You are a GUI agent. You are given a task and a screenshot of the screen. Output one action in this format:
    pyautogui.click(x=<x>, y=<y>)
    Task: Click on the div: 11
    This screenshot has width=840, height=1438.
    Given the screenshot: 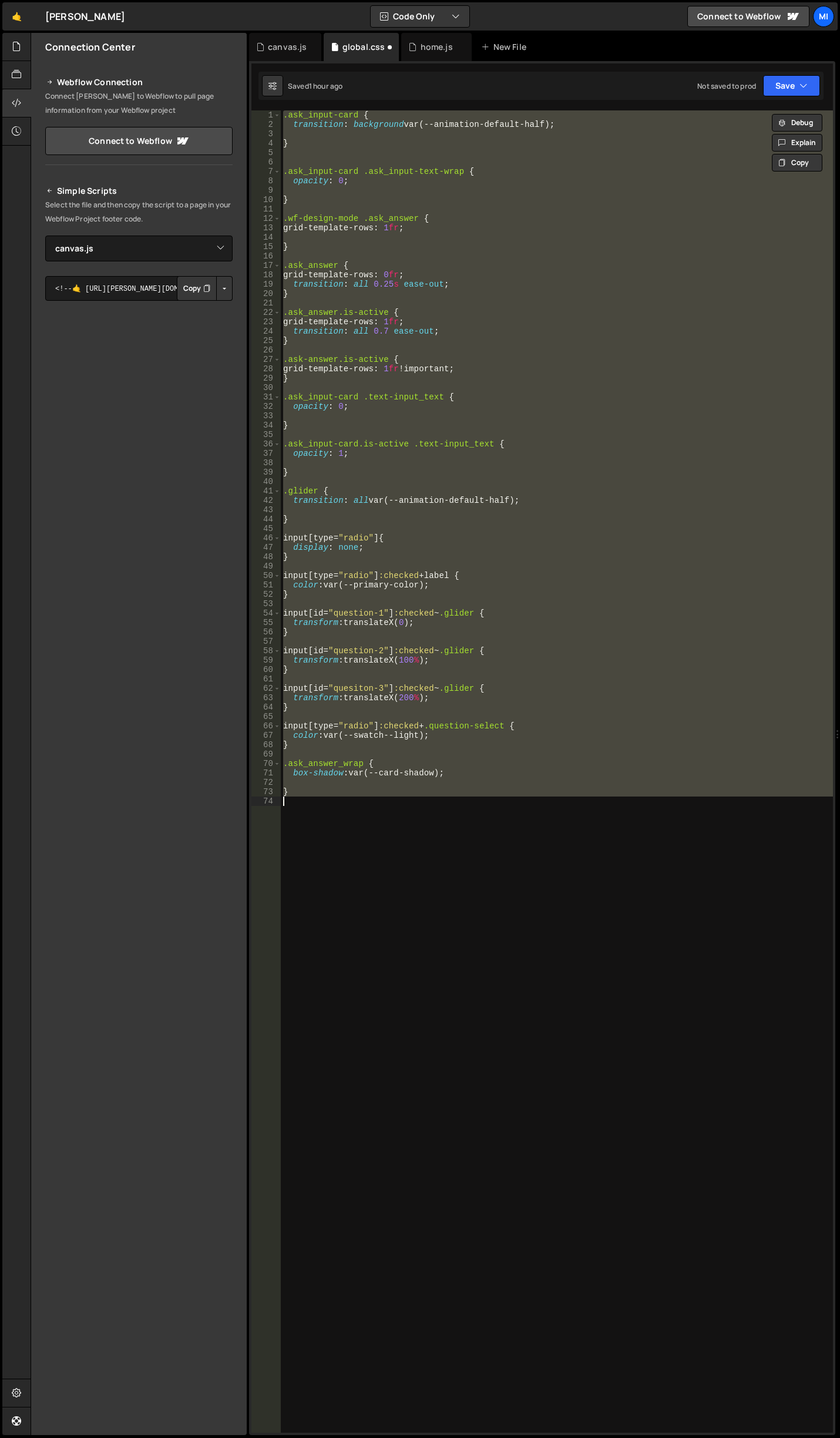 What is the action you would take?
    pyautogui.click(x=266, y=209)
    